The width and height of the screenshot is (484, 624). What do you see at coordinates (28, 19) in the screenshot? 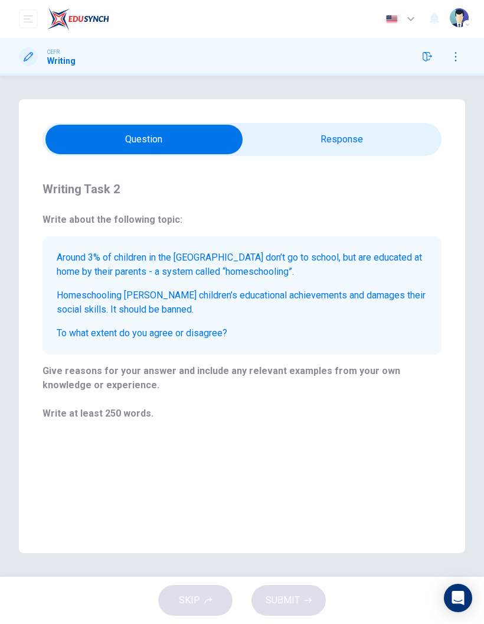
I see `button: open mobile menu` at bounding box center [28, 19].